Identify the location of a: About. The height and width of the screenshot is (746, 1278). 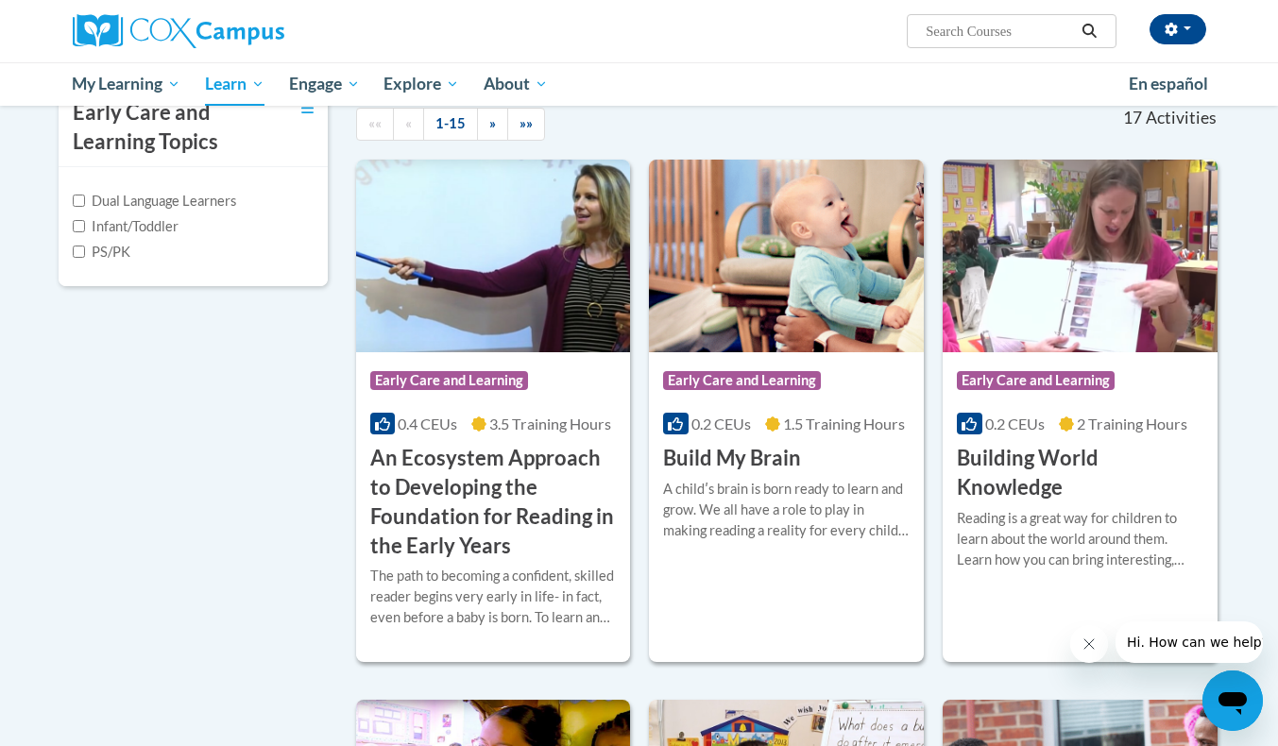
(516, 84).